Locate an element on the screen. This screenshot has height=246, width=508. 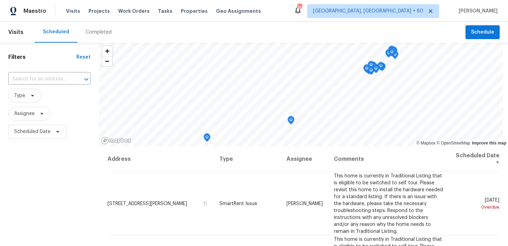
a: Mapbox is located at coordinates (426, 143).